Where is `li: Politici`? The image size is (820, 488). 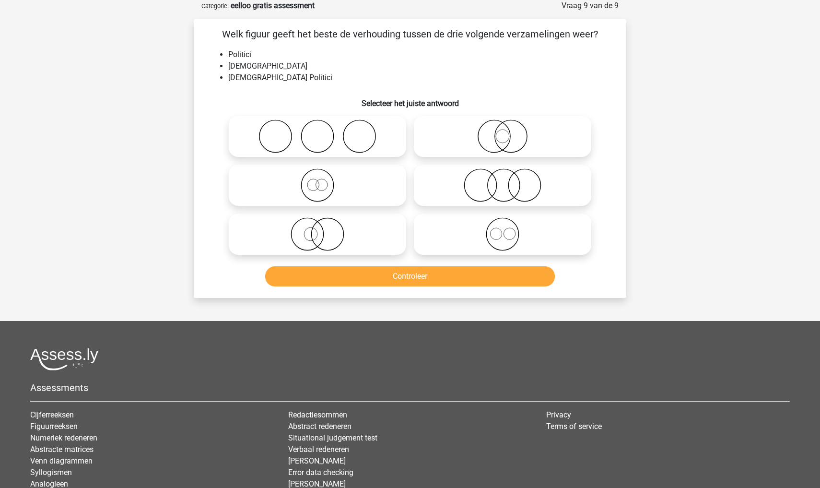
li: Politici is located at coordinates (420, 55).